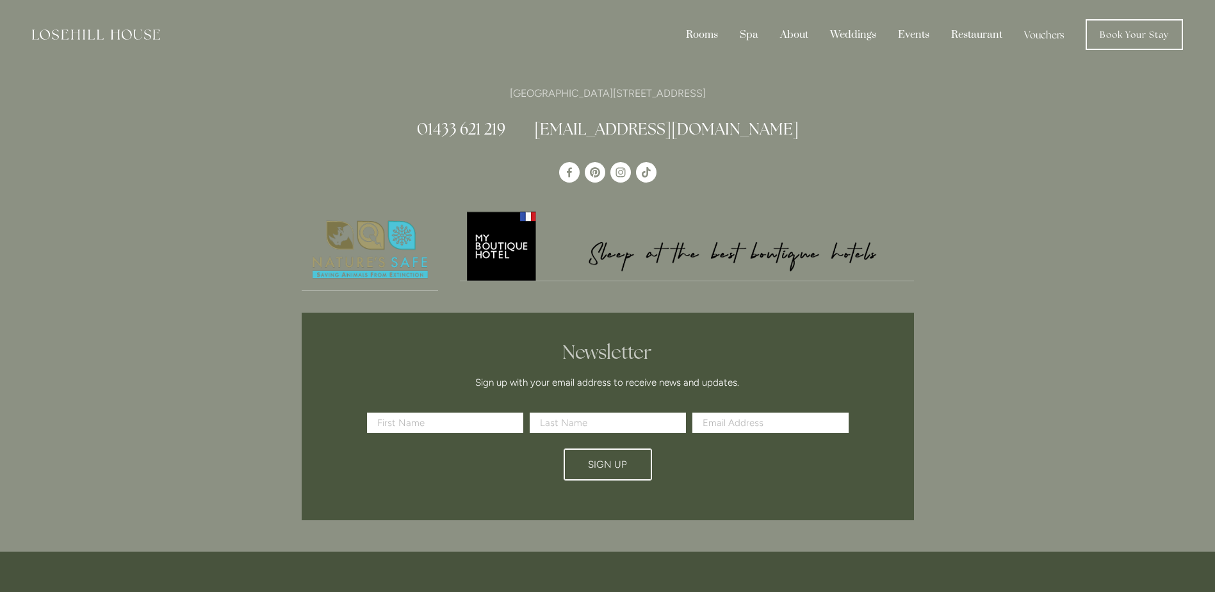 This screenshot has width=1215, height=592. What do you see at coordinates (1134, 35) in the screenshot?
I see `a: Book Your Stay` at bounding box center [1134, 35].